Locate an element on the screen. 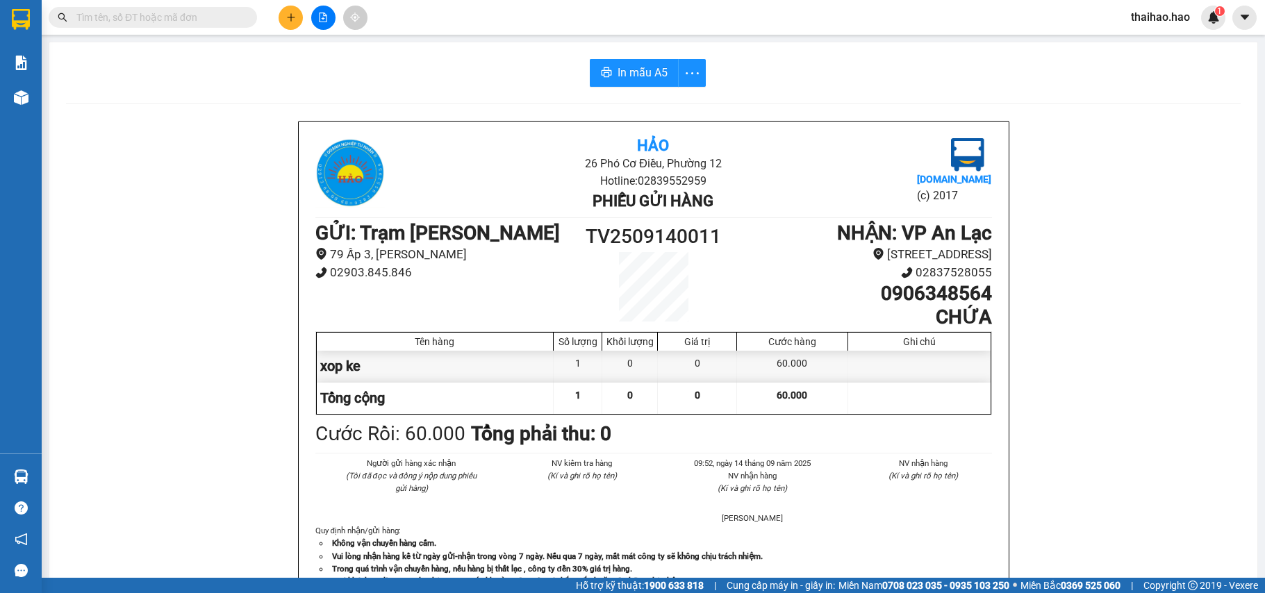 The width and height of the screenshot is (1265, 593). li: Hotline: 02839552959 is located at coordinates (653, 181).